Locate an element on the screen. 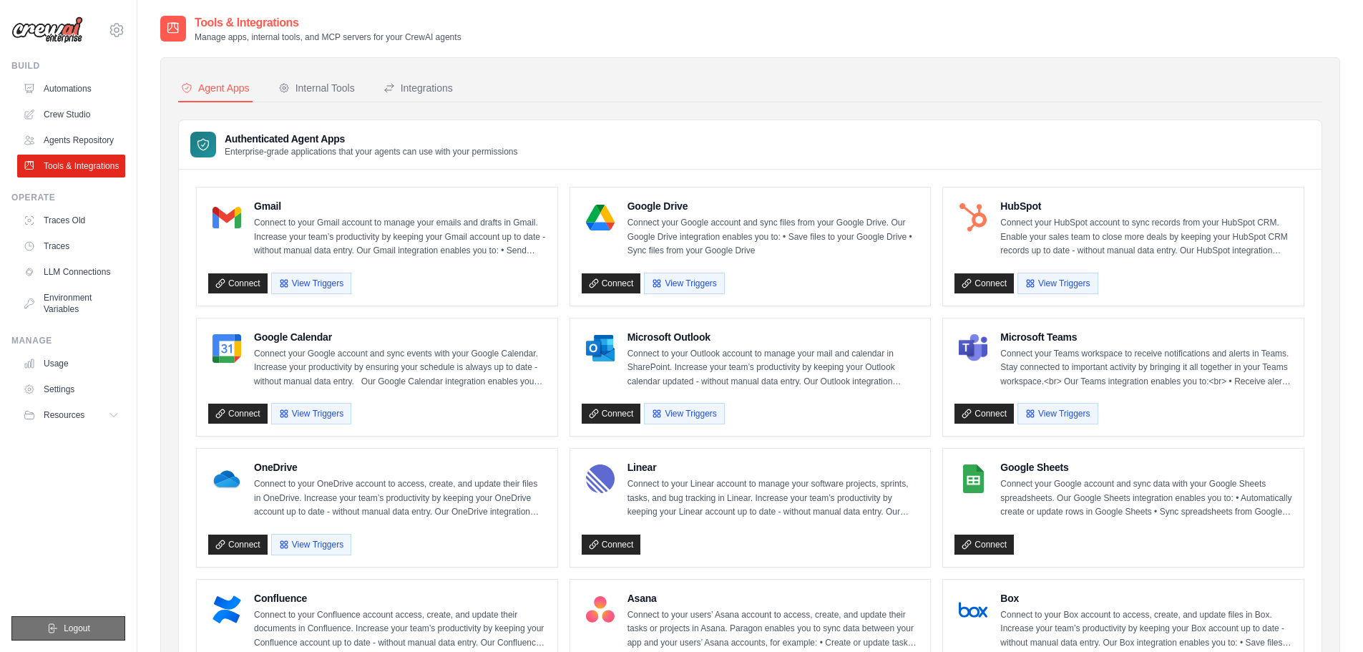 Image resolution: width=1363 pixels, height=652 pixels. div: Integrations is located at coordinates (418, 88).